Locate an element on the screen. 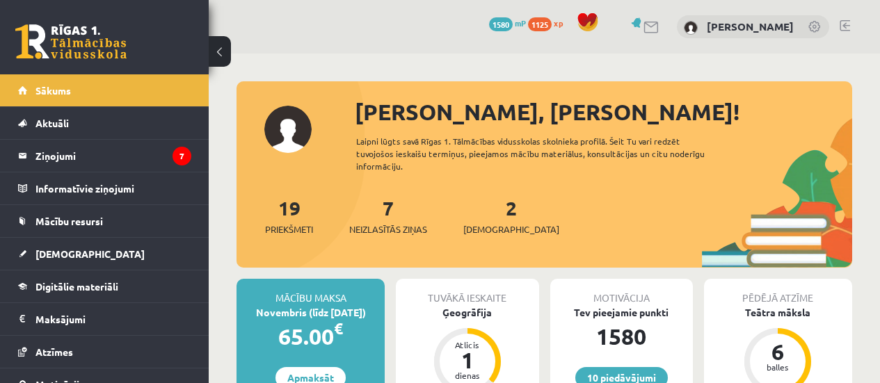 This screenshot has width=880, height=383. a: Aktuāli is located at coordinates (104, 123).